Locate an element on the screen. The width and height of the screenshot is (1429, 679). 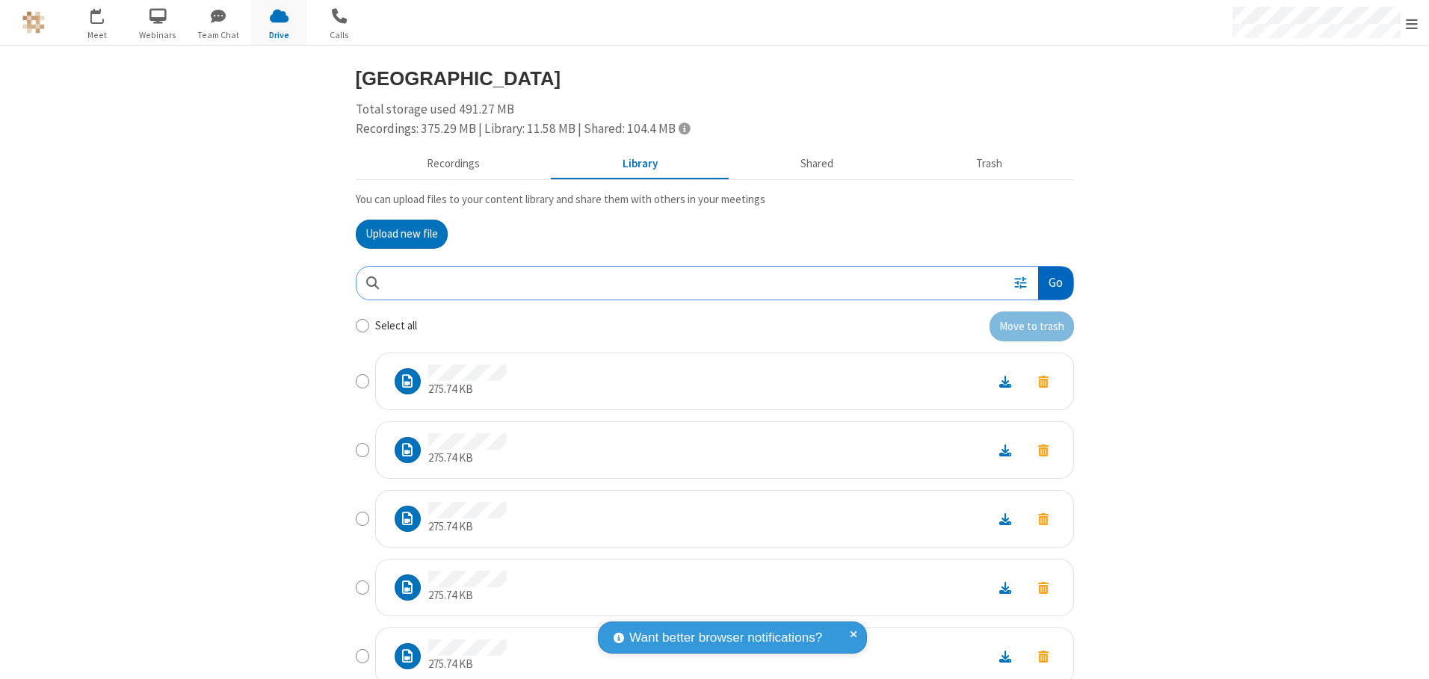
button: Recorded meetings is located at coordinates (454, 164).